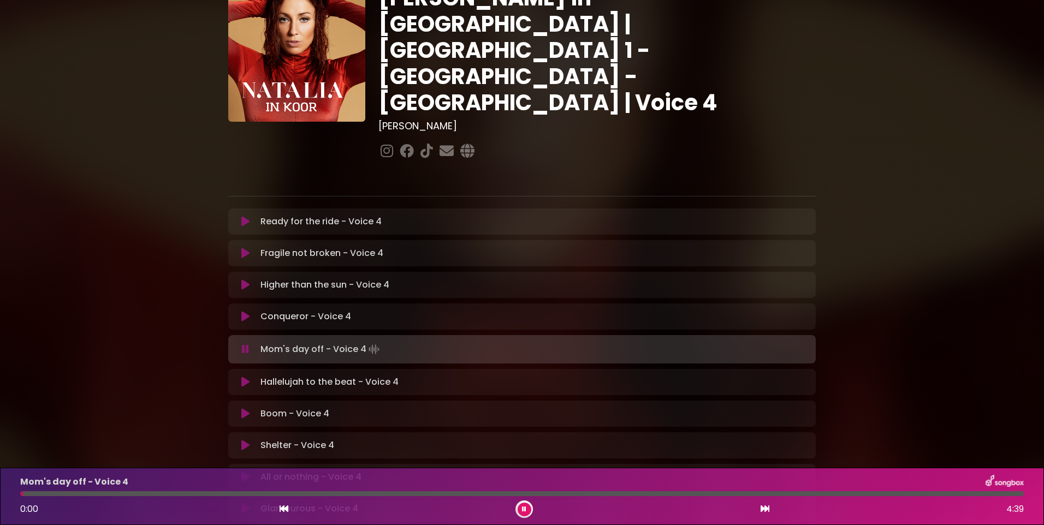 This screenshot has height=525, width=1044. What do you see at coordinates (321, 222) in the screenshot?
I see `p: Ready for the ride - Voice 4` at bounding box center [321, 222].